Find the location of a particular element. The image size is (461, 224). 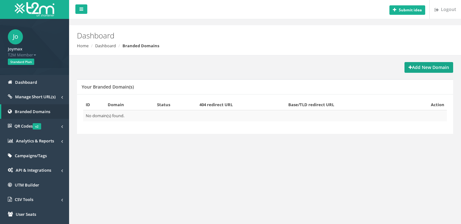

a: Dashboard is located at coordinates (106, 46).